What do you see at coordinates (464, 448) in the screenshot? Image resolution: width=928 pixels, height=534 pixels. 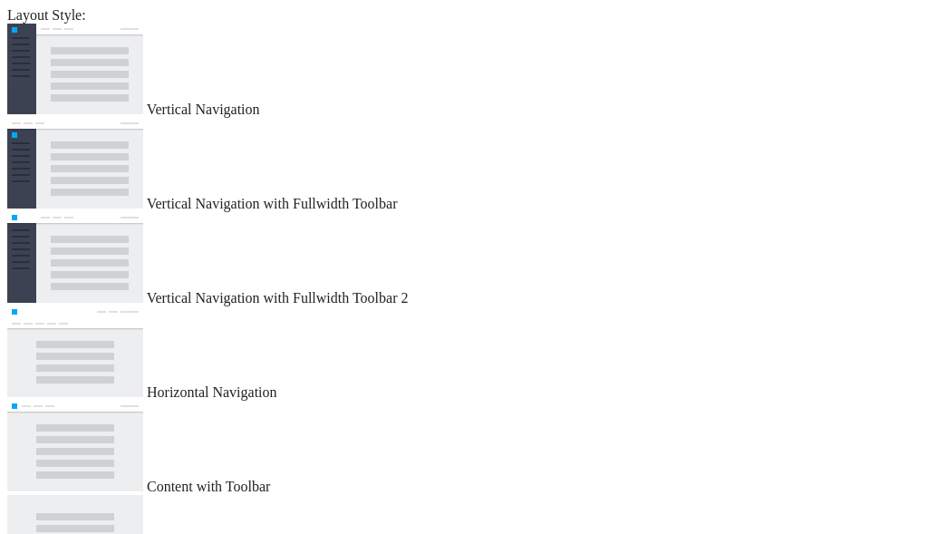 I see `md-radio-button: Content with Toolbar` at bounding box center [464, 448].